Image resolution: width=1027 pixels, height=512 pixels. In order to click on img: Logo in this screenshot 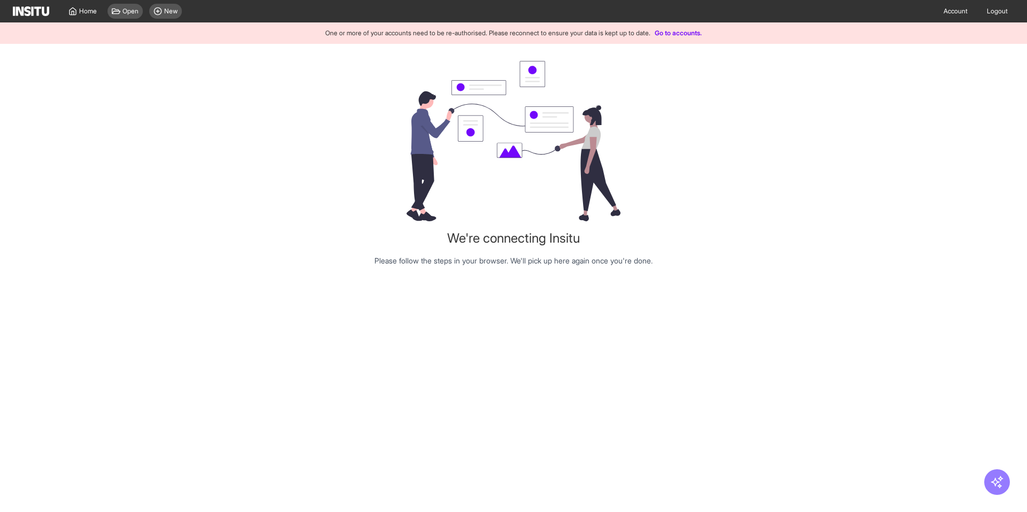, I will do `click(31, 11)`.